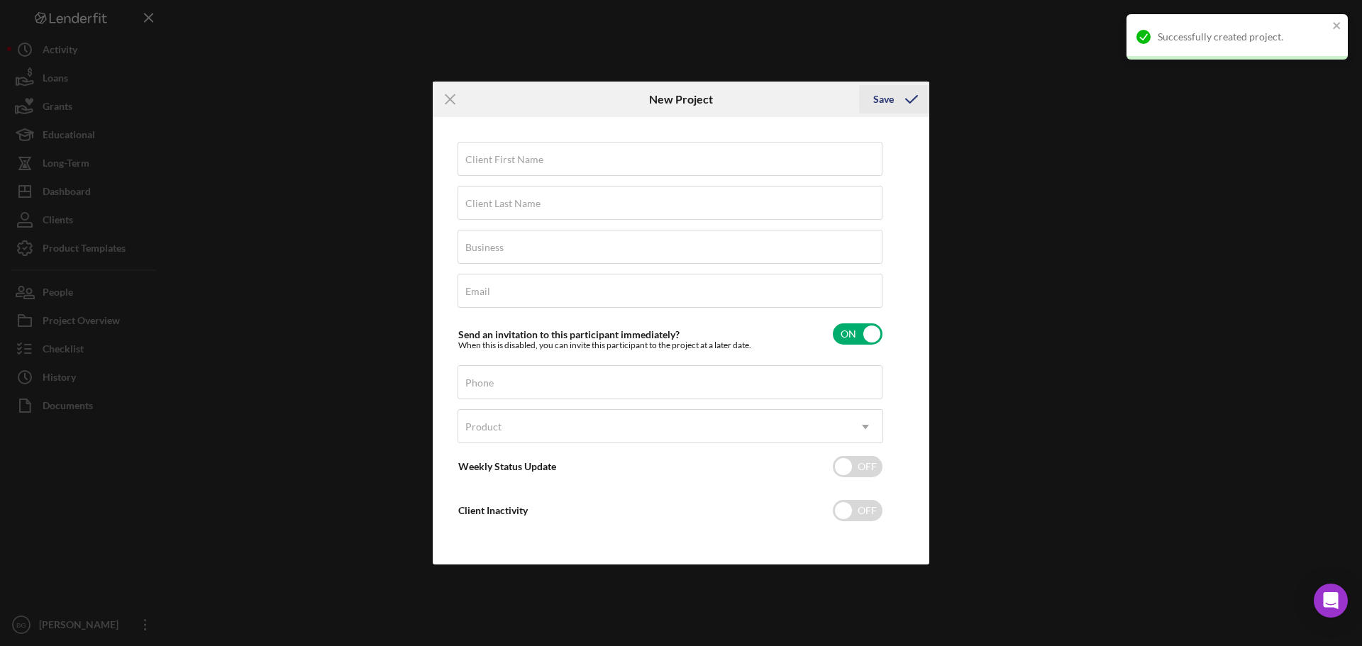  I want to click on label: Client Inactivity, so click(493, 510).